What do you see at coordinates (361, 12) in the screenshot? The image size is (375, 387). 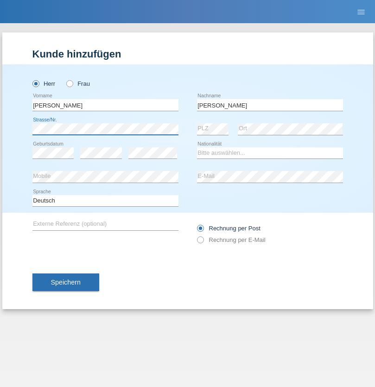 I see `i: menu` at bounding box center [361, 12].